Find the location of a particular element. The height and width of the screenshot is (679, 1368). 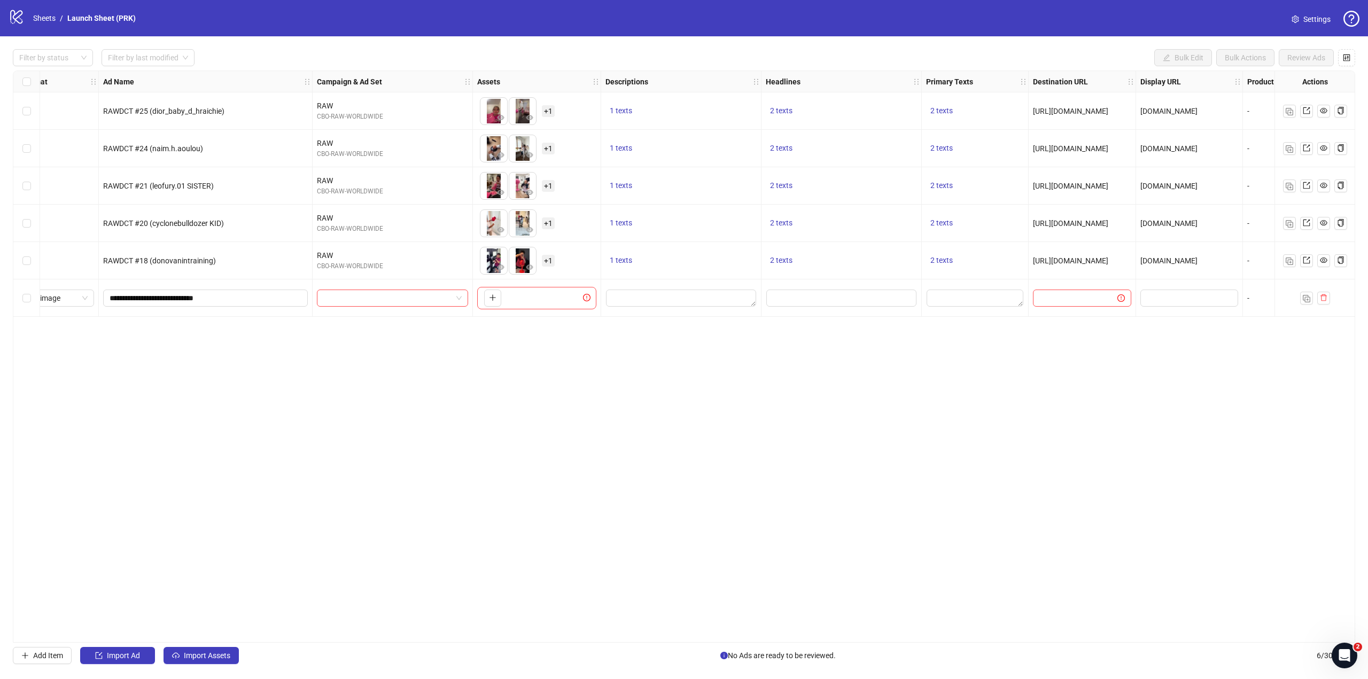

strong: Actions is located at coordinates (1315, 82).